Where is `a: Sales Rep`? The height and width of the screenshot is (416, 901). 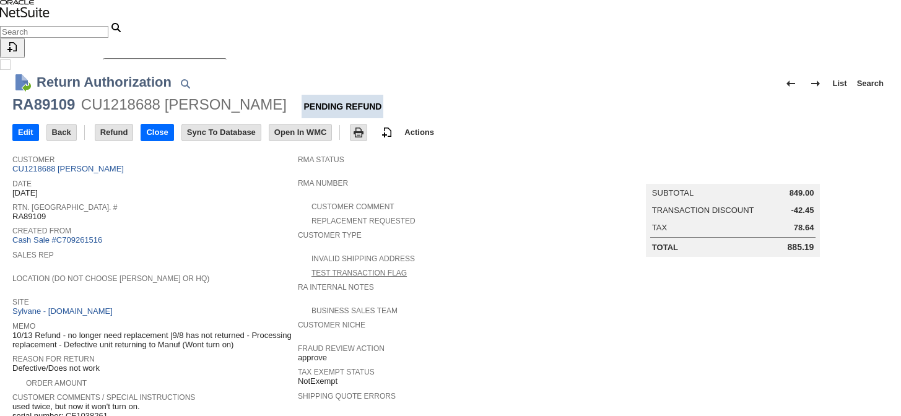 a: Sales Rep is located at coordinates (33, 255).